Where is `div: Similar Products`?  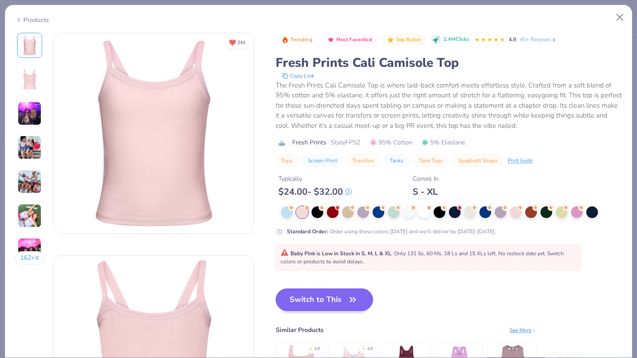 div: Similar Products is located at coordinates (300, 330).